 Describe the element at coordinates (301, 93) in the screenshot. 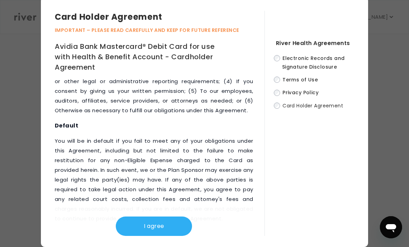

I see `span: Privacy Policy` at that location.